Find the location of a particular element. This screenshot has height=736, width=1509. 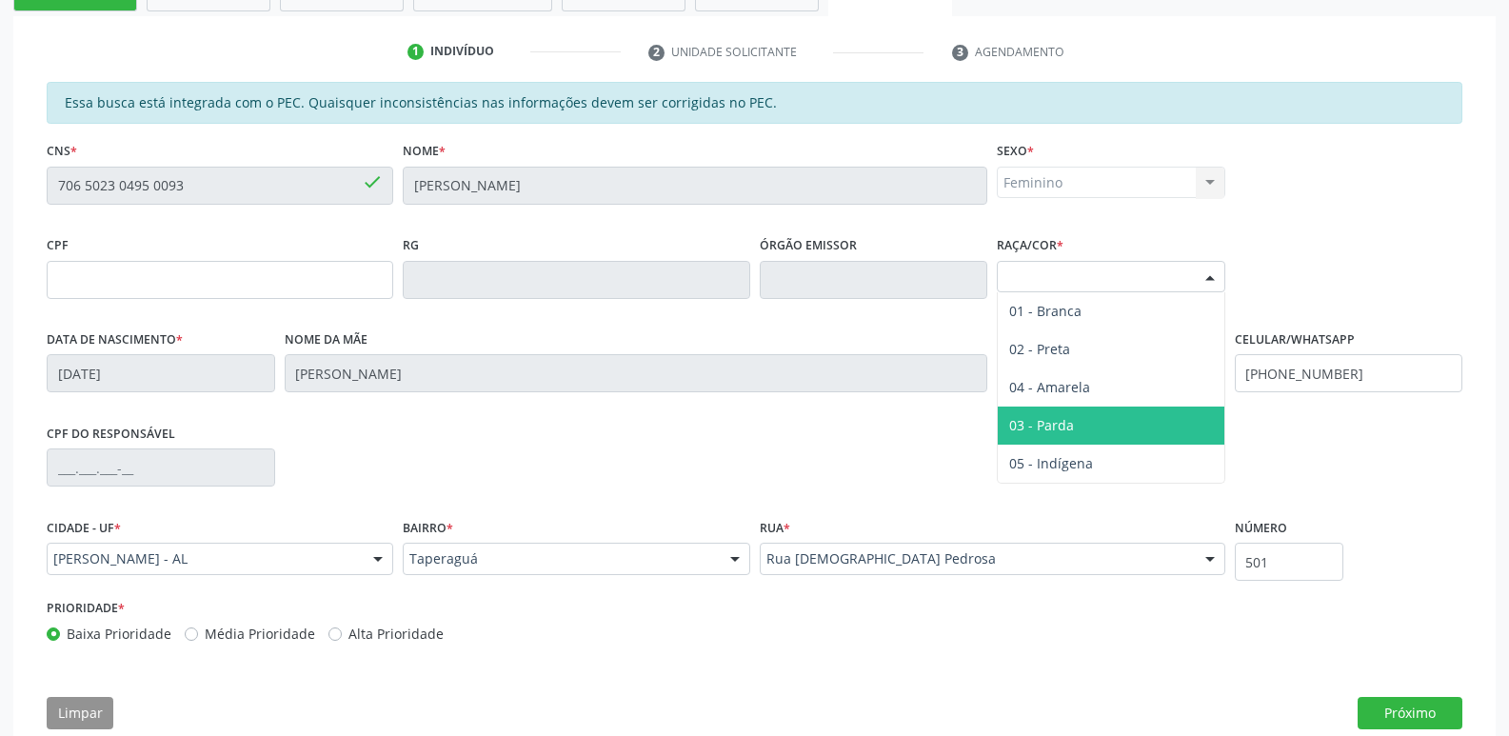

label: Número is located at coordinates (1261, 528).